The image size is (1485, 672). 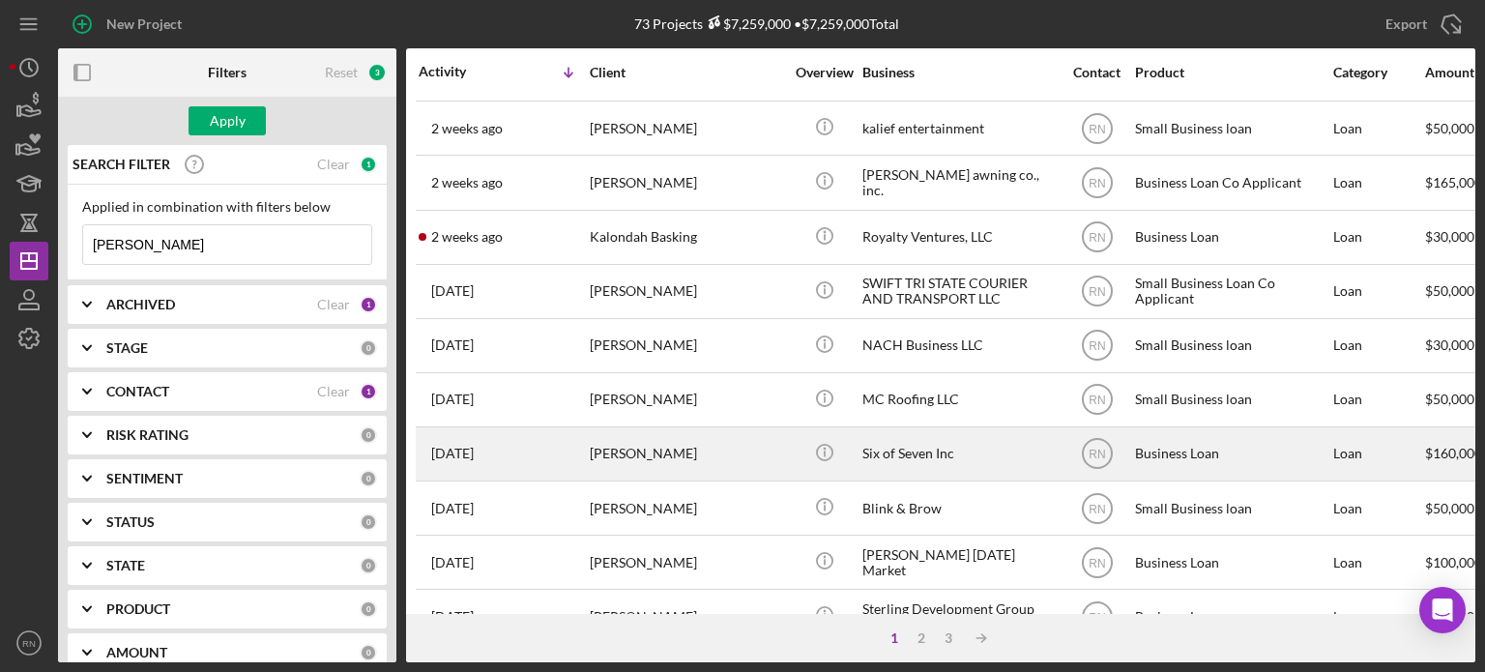 I want to click on b: CONTACT, so click(x=137, y=391).